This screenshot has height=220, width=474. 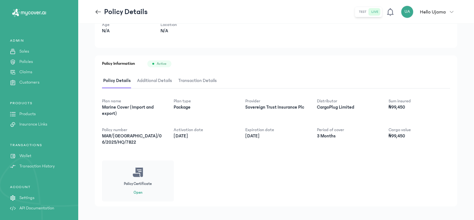 I want to click on button: test, so click(x=363, y=12).